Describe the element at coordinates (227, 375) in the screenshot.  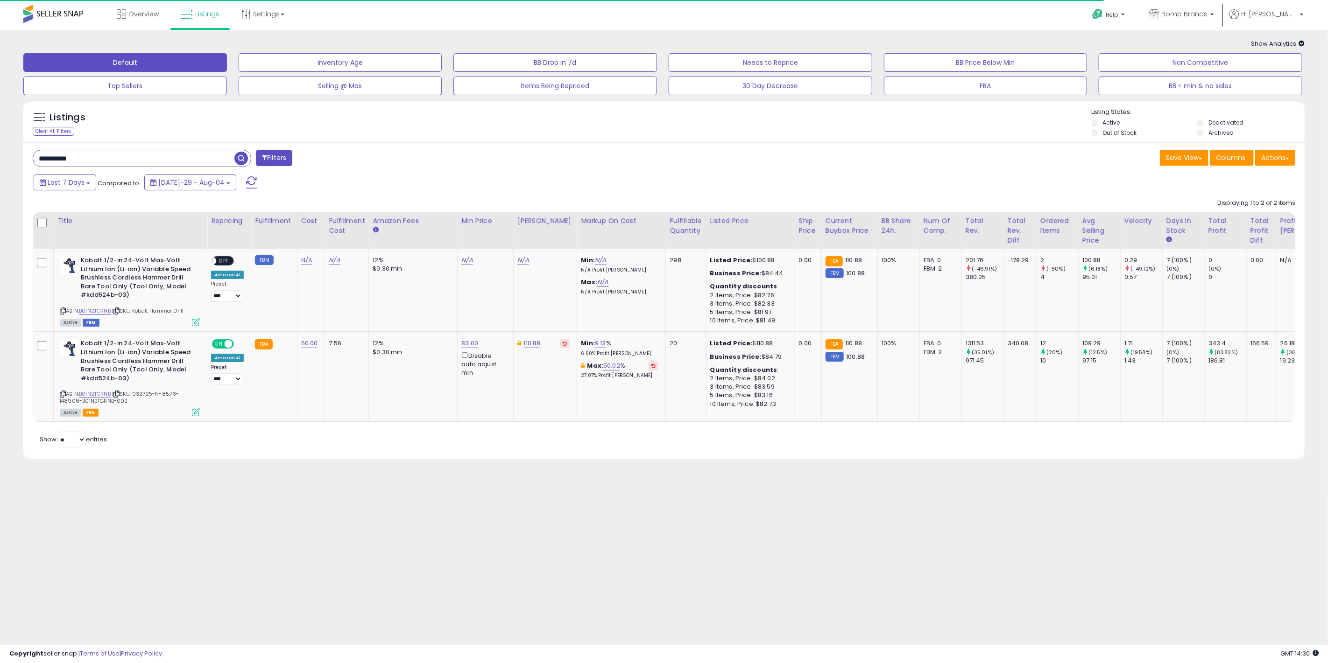
I see `div: Preset:` at that location.